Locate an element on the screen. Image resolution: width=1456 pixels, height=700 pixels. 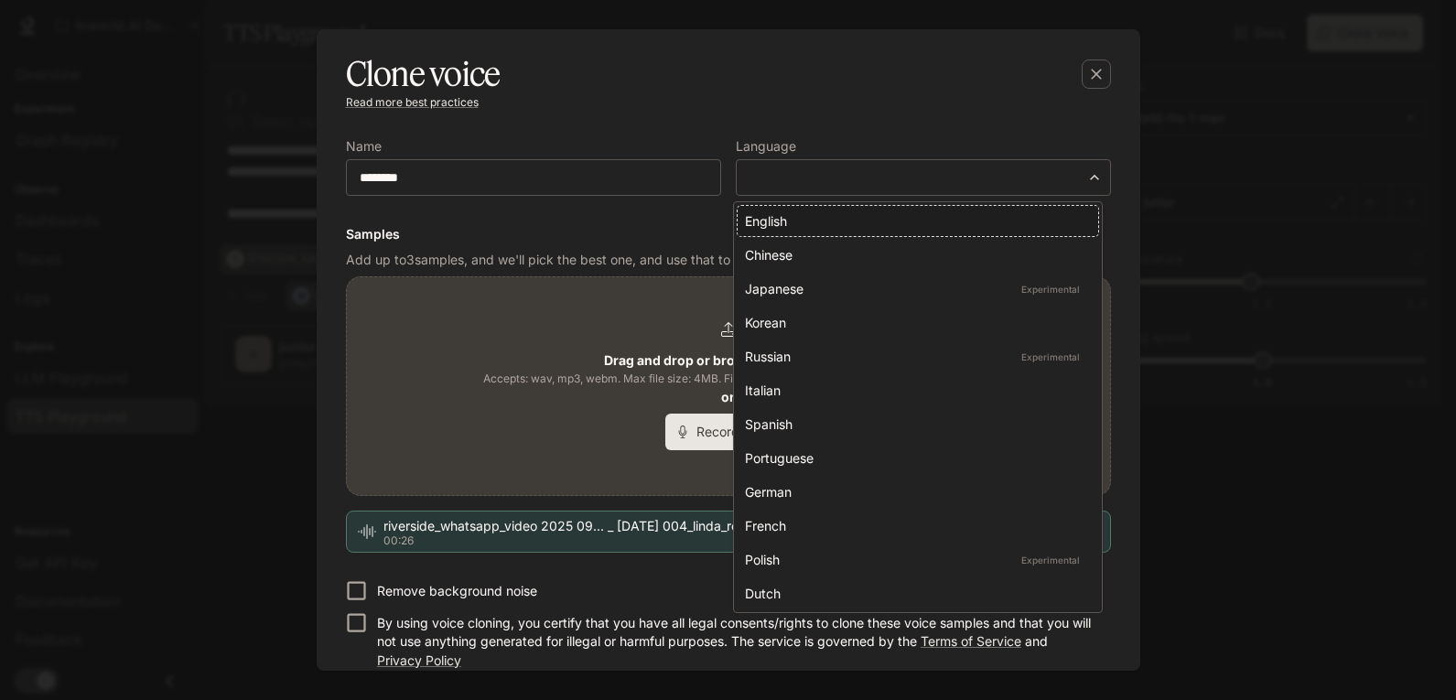
div: Chinese is located at coordinates (914, 254).